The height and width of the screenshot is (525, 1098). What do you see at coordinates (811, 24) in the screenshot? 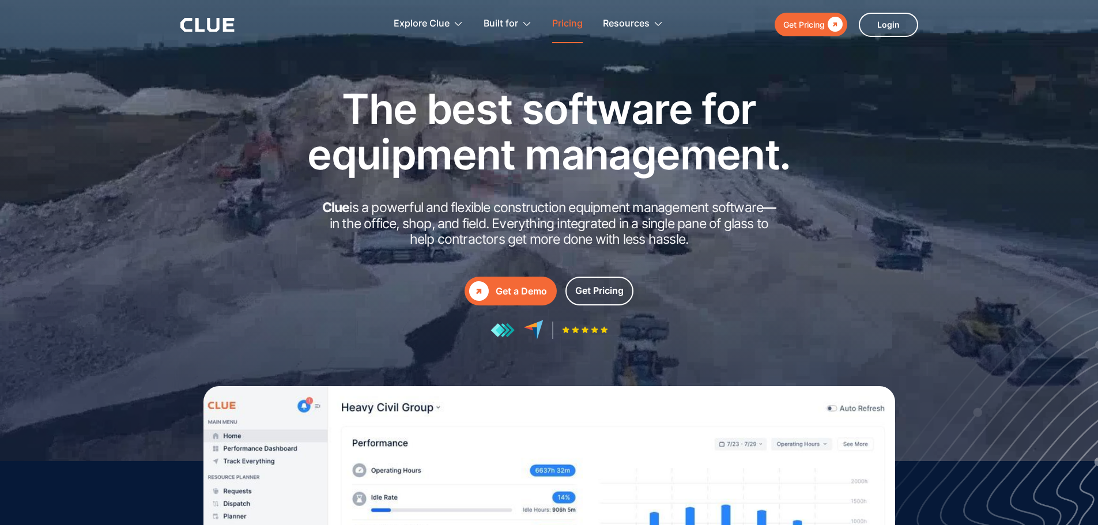
I see `a: Get Pricing` at bounding box center [811, 24].